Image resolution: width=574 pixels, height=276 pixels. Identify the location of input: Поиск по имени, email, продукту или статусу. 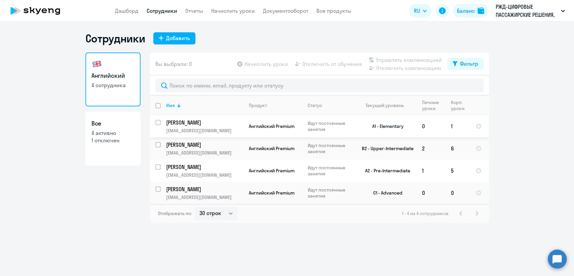
(319, 85).